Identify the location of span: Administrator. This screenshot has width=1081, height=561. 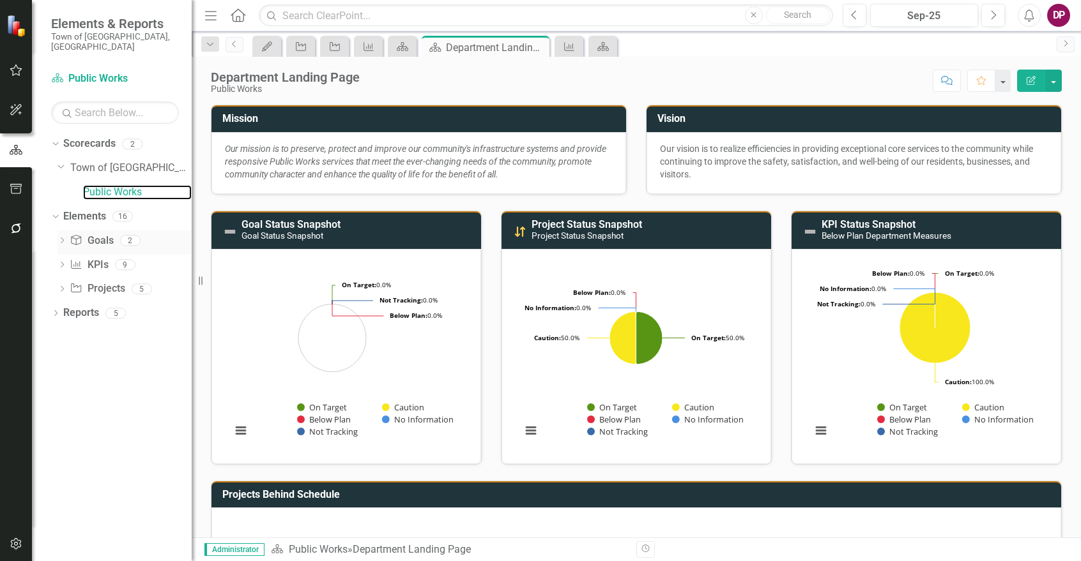
(234, 550).